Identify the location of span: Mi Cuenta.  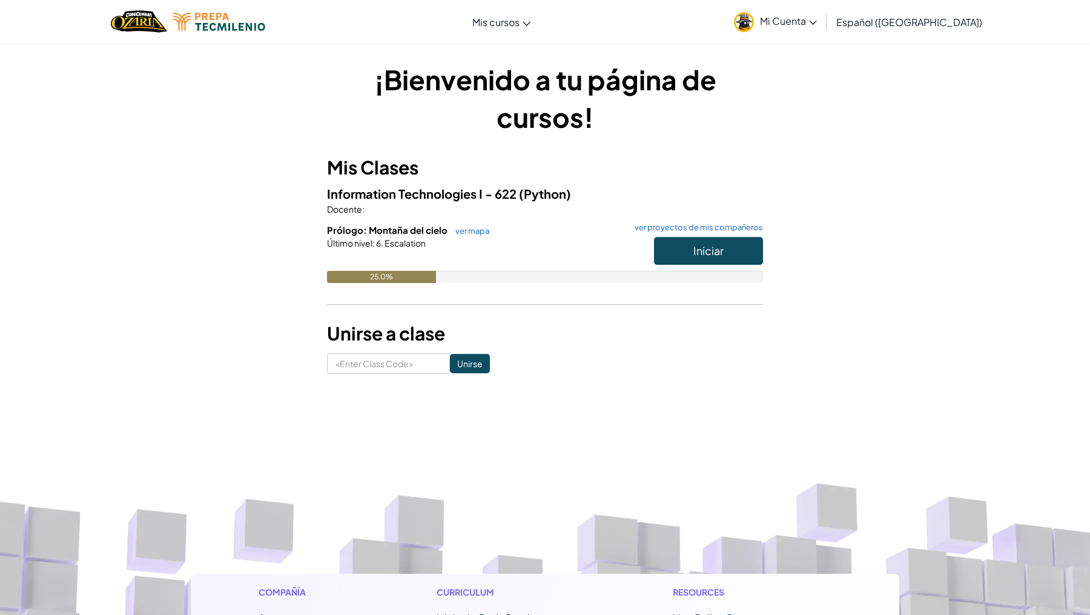
(789, 21).